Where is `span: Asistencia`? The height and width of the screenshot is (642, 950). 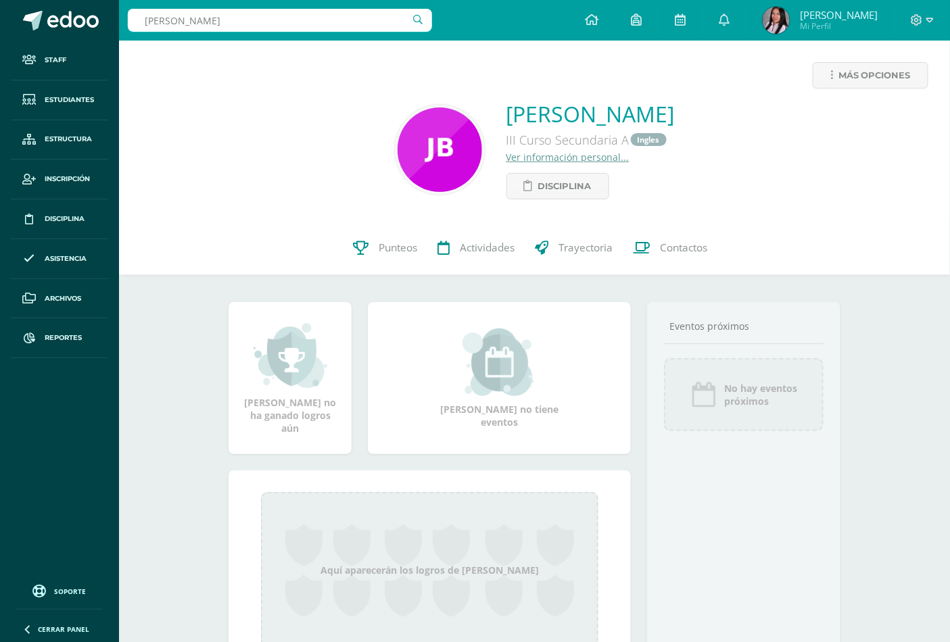 span: Asistencia is located at coordinates (66, 259).